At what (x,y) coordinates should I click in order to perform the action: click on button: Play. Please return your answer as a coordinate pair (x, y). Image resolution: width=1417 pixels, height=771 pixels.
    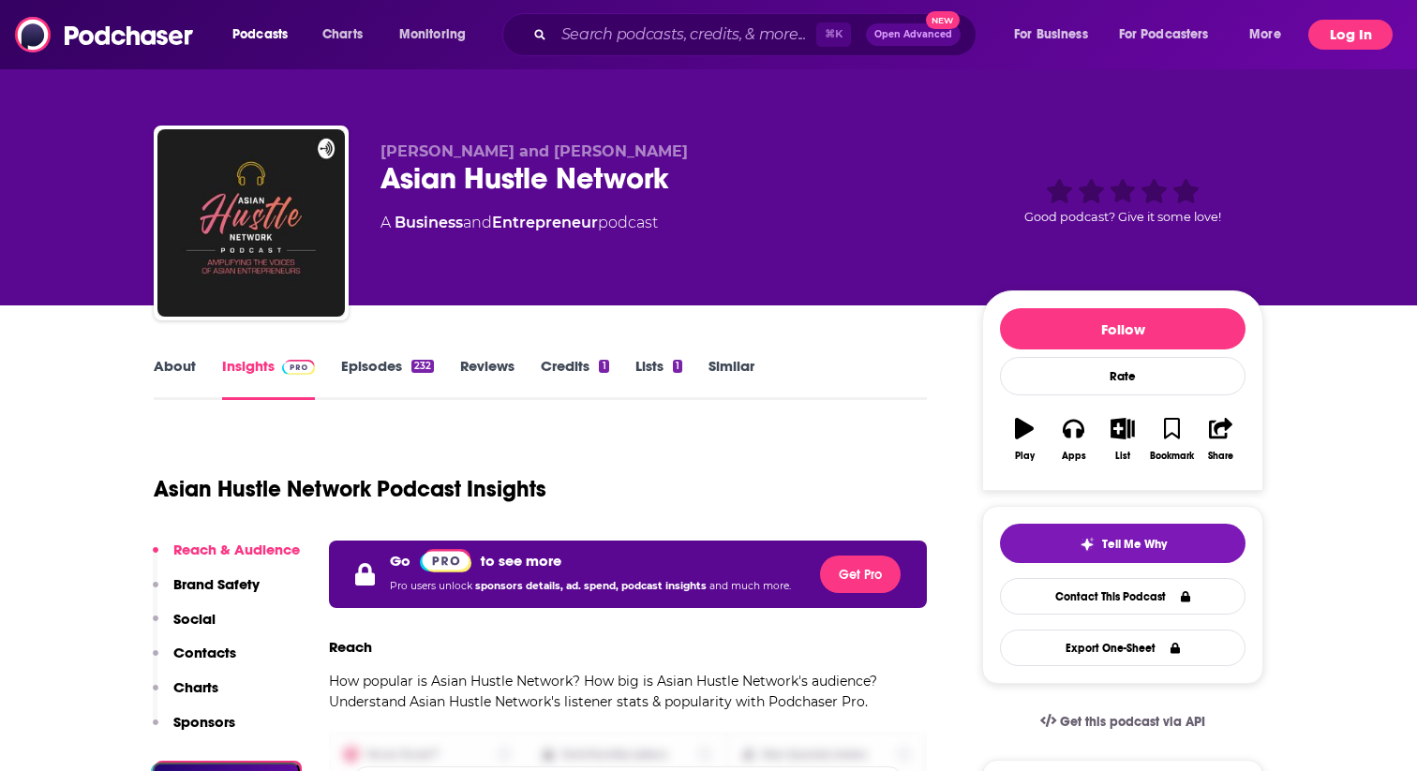
    Looking at the image, I should click on (1024, 439).